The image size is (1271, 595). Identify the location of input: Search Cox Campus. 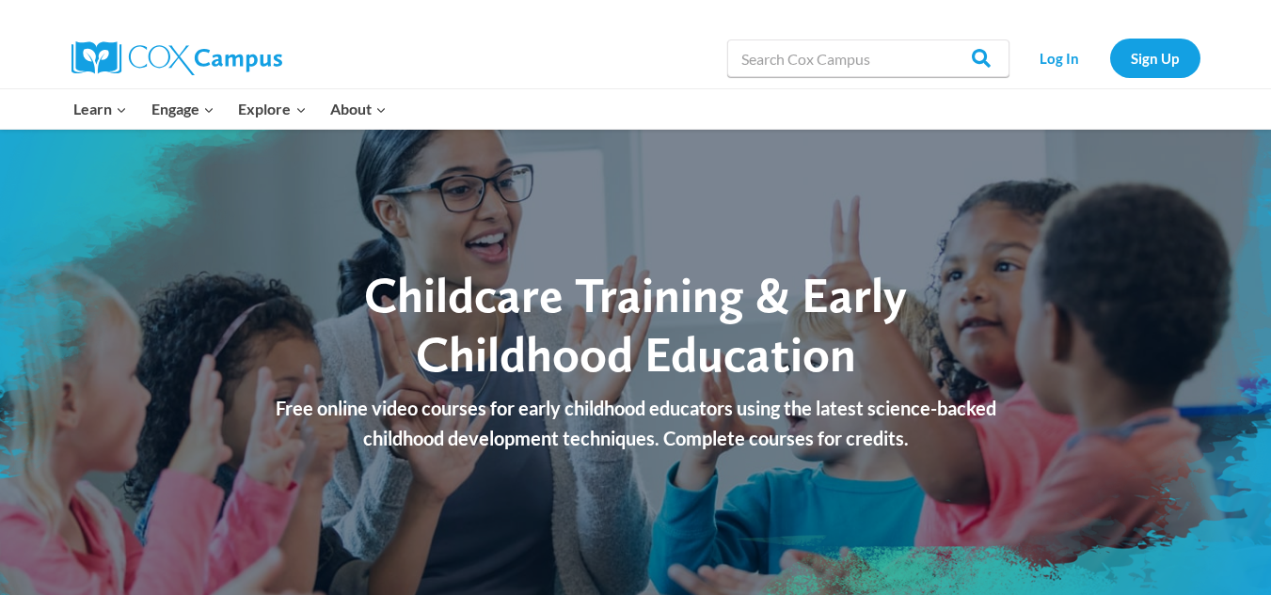
(868, 58).